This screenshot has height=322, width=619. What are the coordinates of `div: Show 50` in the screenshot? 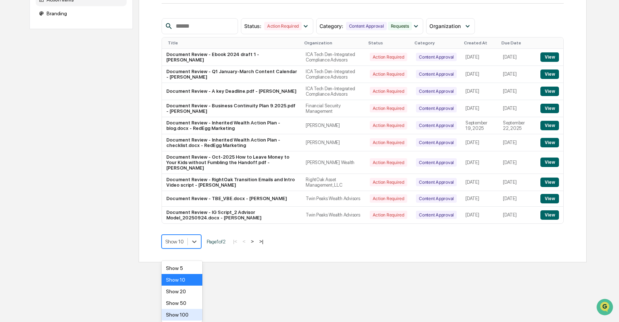 It's located at (182, 303).